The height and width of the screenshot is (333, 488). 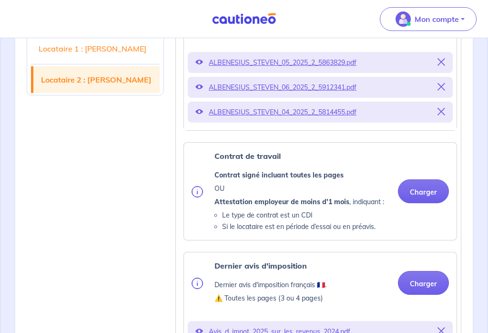 I want to click on p: Dernier avis d'imposition français 🇫🇷., so click(x=270, y=285).